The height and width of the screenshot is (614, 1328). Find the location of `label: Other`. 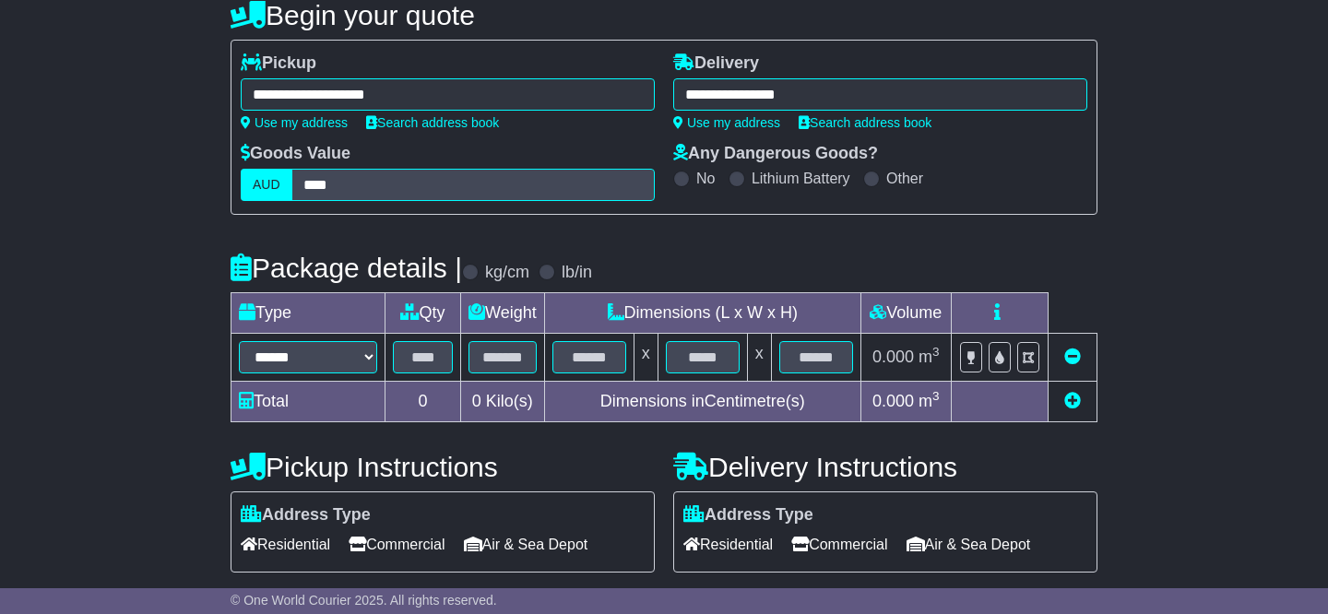

label: Other is located at coordinates (905, 178).